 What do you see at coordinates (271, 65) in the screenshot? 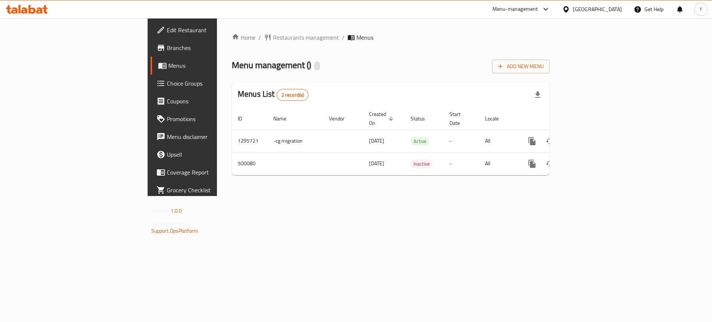
I see `span: Menu management ( )` at bounding box center [271, 65].